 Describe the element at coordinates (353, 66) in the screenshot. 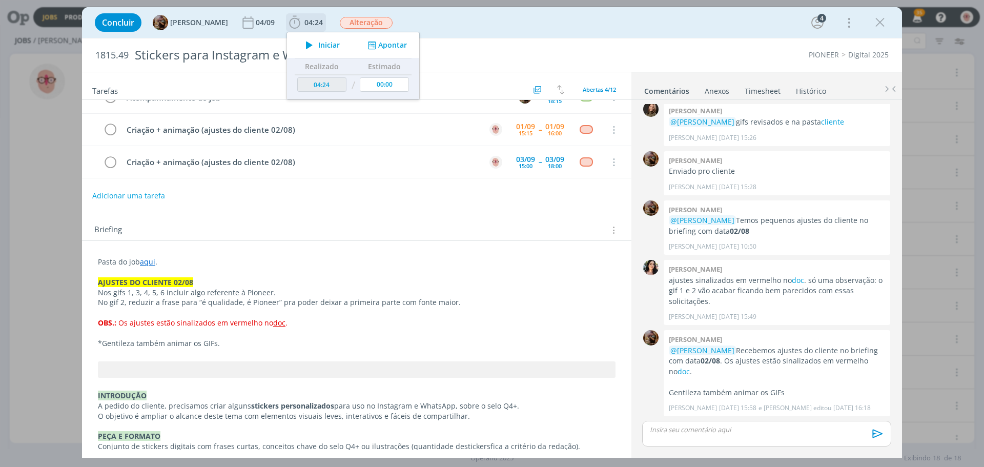

I see `ul: 04:24` at that location.